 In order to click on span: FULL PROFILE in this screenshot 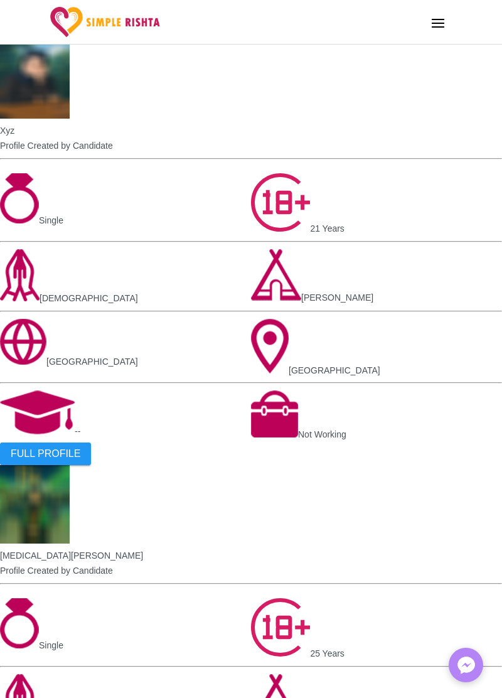, I will do `click(45, 454)`.